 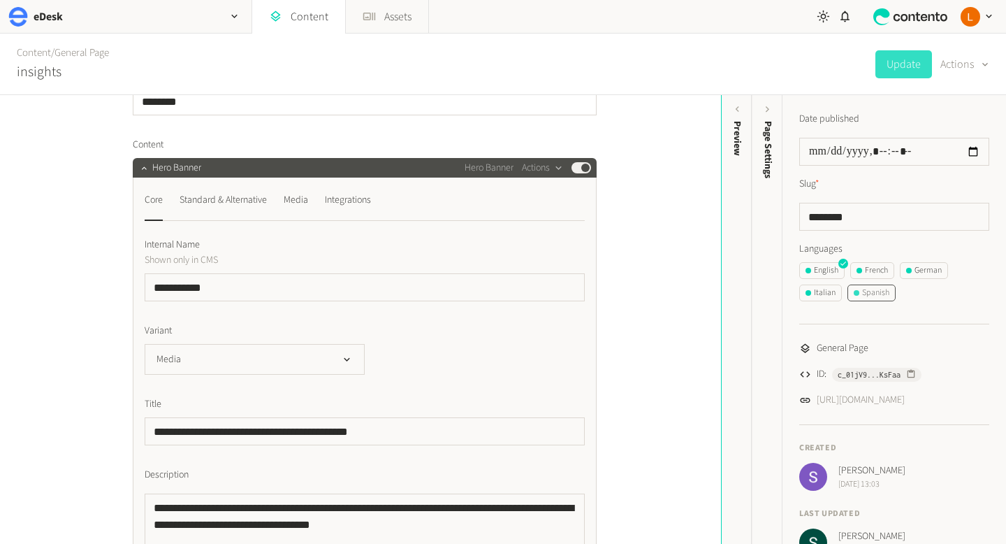 What do you see at coordinates (154, 200) in the screenshot?
I see `div: Core` at bounding box center [154, 200].